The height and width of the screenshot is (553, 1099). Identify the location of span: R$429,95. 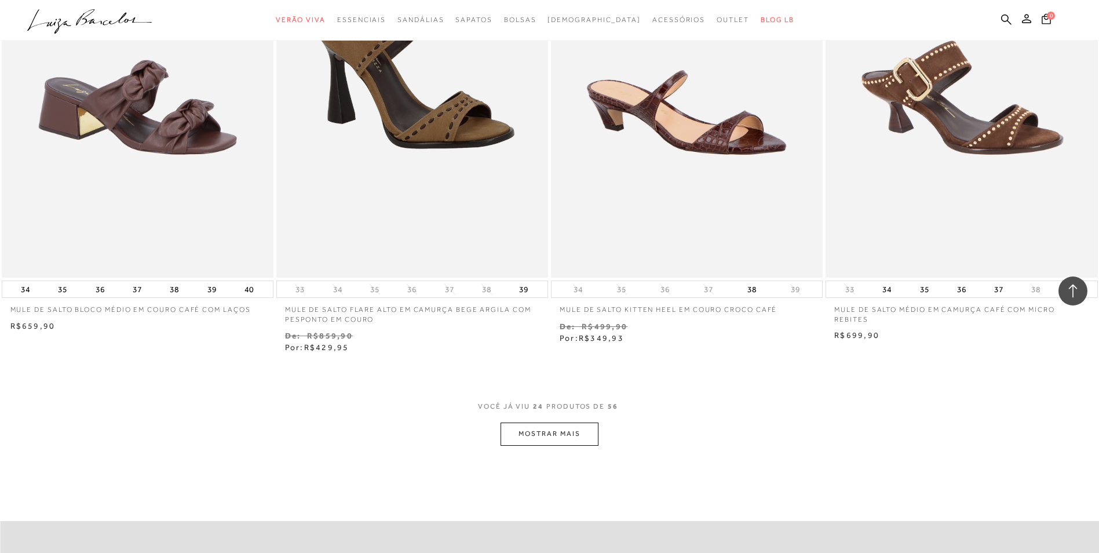
(327, 347).